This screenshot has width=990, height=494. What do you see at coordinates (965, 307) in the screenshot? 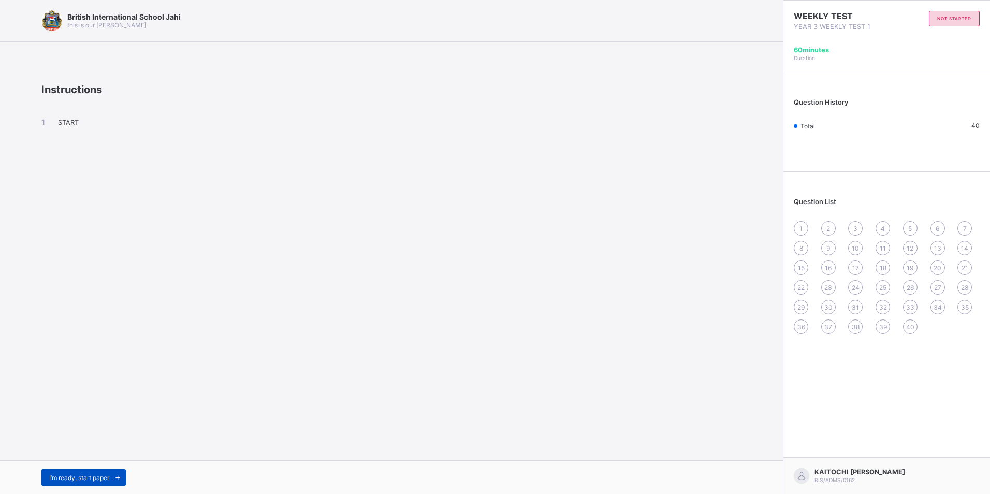
I see `span: 35` at bounding box center [965, 307].